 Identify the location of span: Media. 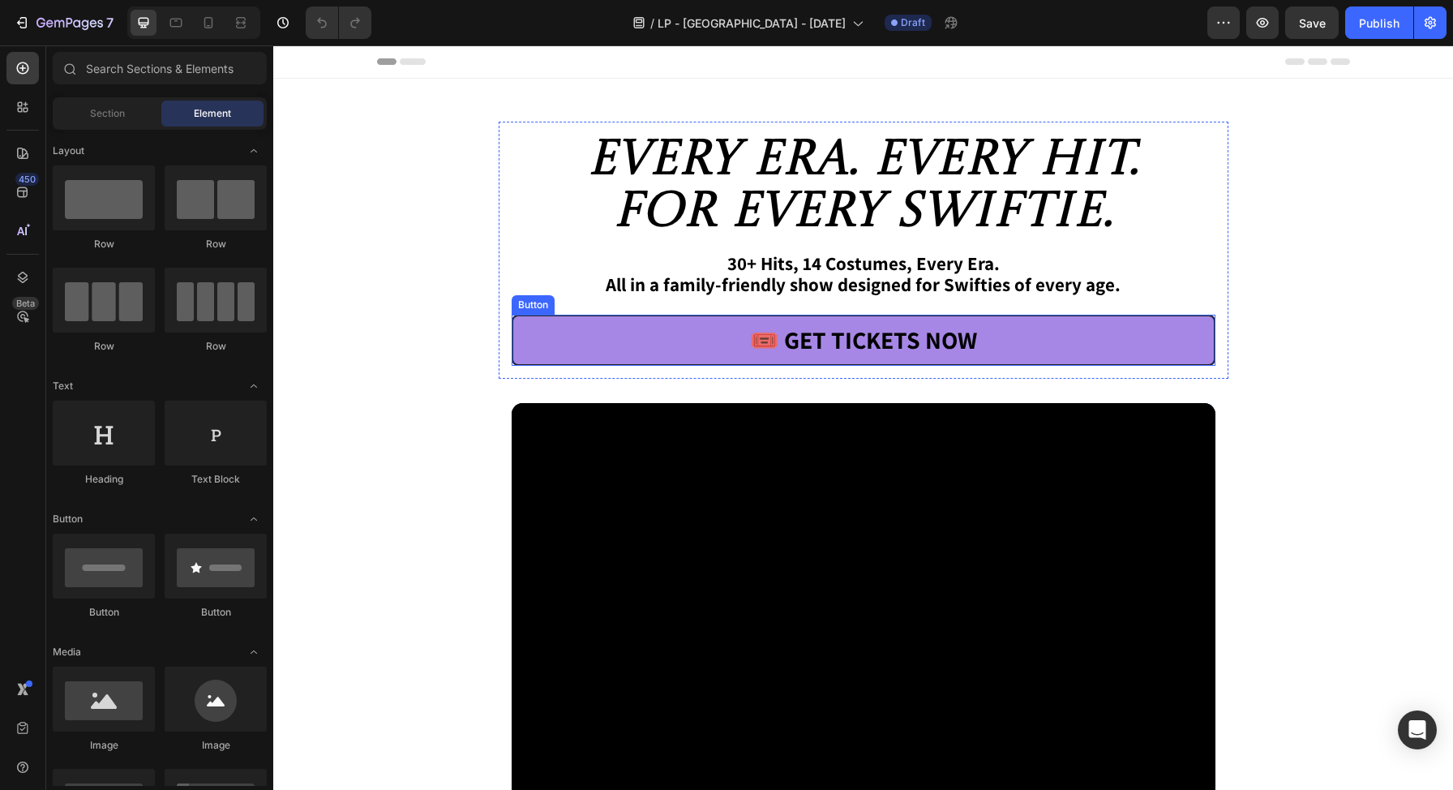
(66, 652).